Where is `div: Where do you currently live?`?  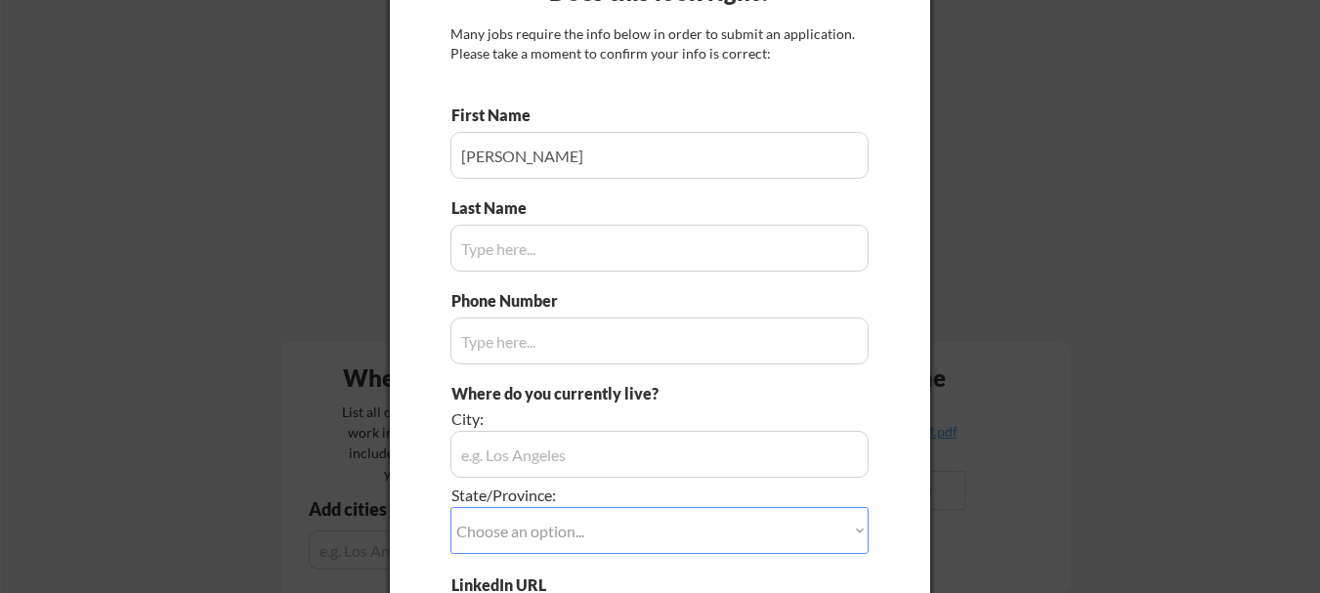
div: Where do you currently live? is located at coordinates (605, 394).